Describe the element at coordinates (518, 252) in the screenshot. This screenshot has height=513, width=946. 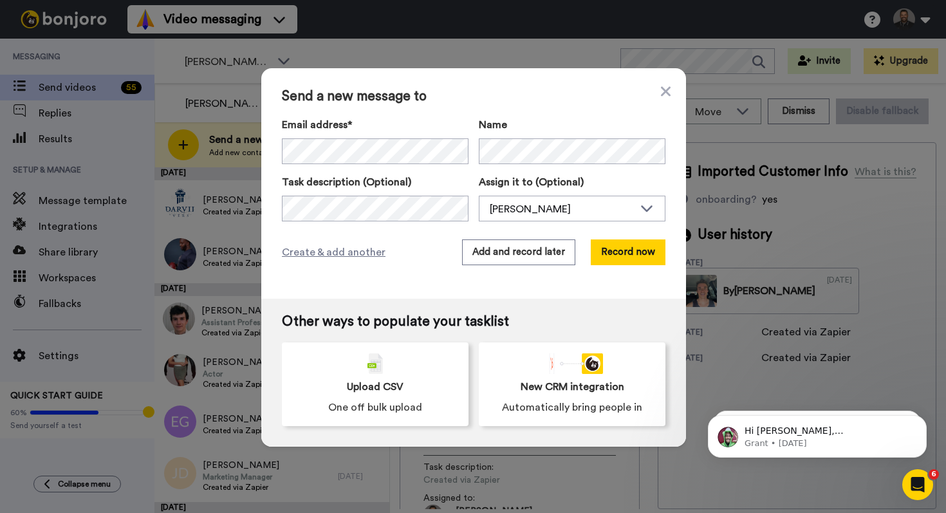
I see `button: Add and record later` at that location.